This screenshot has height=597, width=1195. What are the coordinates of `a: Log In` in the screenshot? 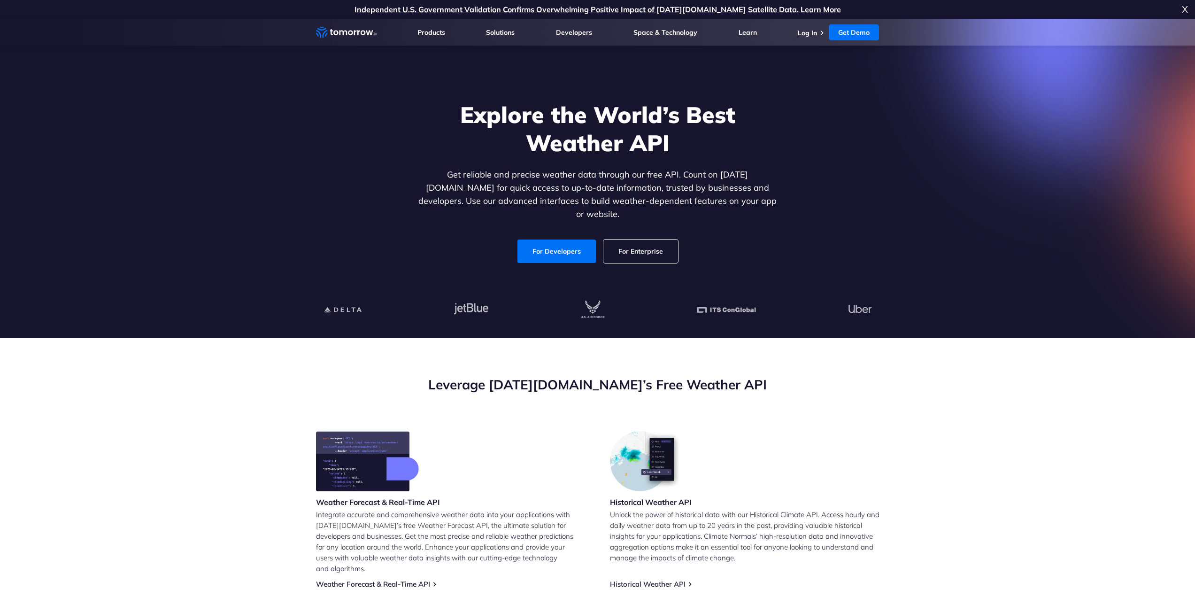 It's located at (807, 33).